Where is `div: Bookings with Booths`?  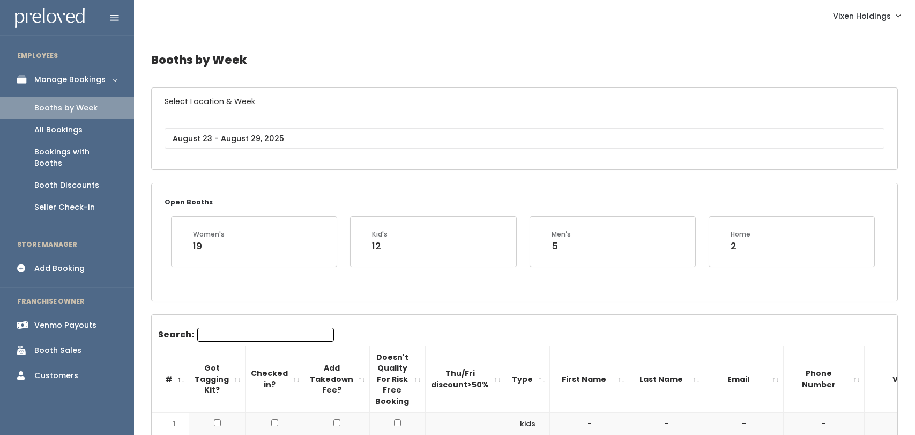 div: Bookings with Booths is located at coordinates (76, 158).